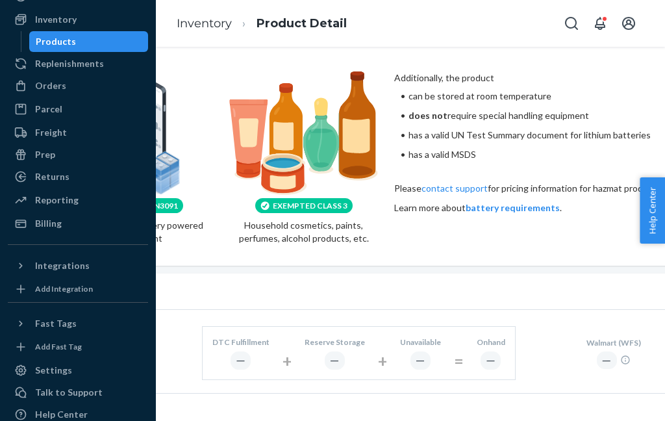  Describe the element at coordinates (78, 86) in the screenshot. I see `a: Orders` at that location.